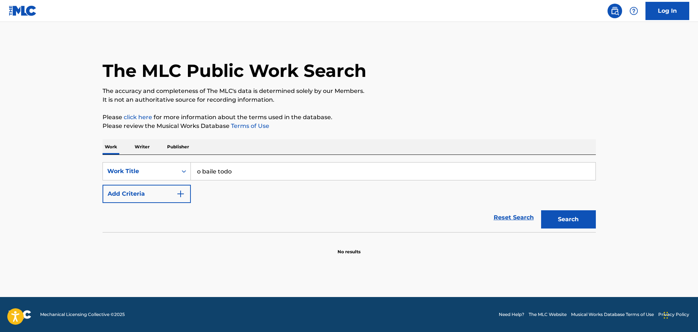  What do you see at coordinates (612, 315) in the screenshot?
I see `a: Musical Works Database Terms of Use` at bounding box center [612, 315].